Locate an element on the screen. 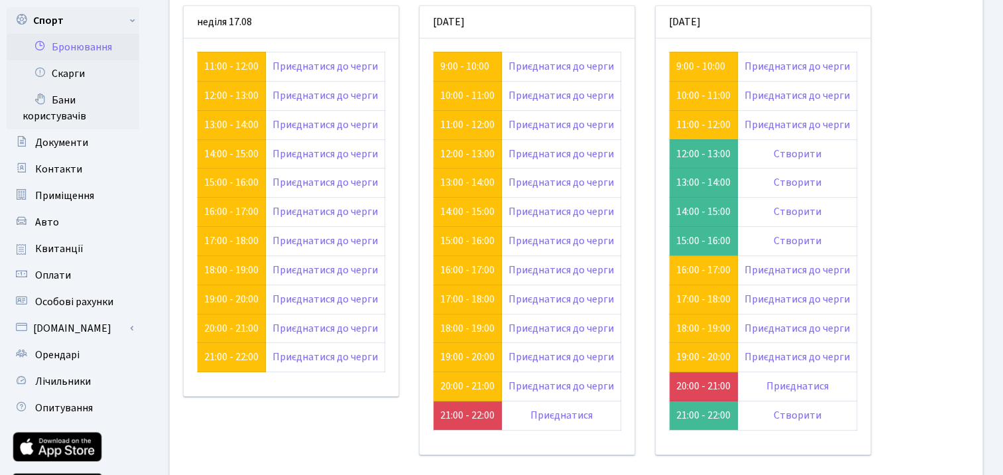 The width and height of the screenshot is (1003, 475). span: Опитування is located at coordinates (64, 408).